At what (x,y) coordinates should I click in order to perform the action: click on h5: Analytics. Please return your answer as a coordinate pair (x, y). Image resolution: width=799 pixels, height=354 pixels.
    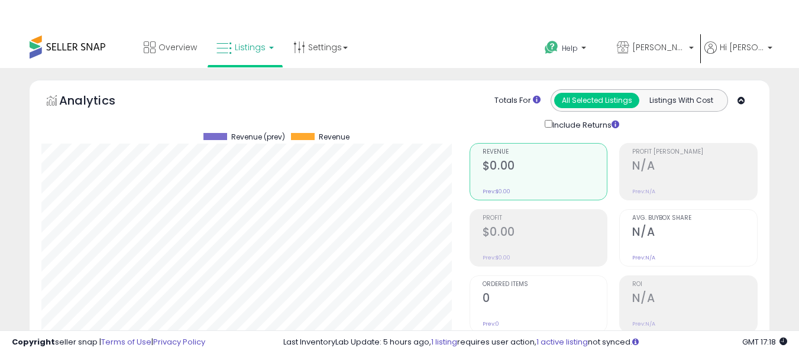
    Looking at the image, I should click on (99, 102).